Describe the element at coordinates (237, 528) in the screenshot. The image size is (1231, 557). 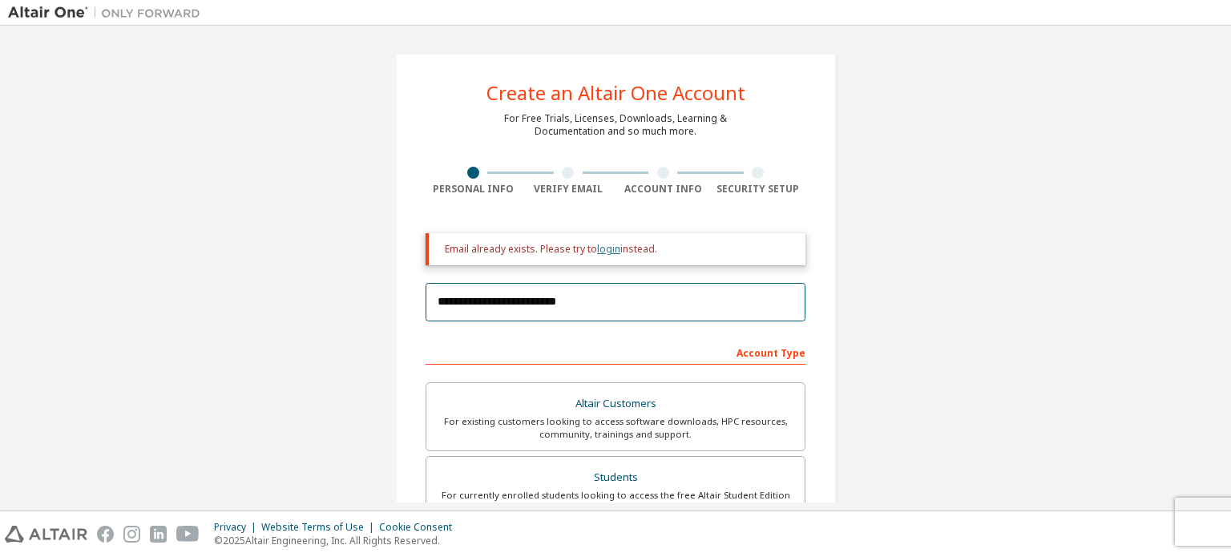
I see `div: Privacy` at that location.